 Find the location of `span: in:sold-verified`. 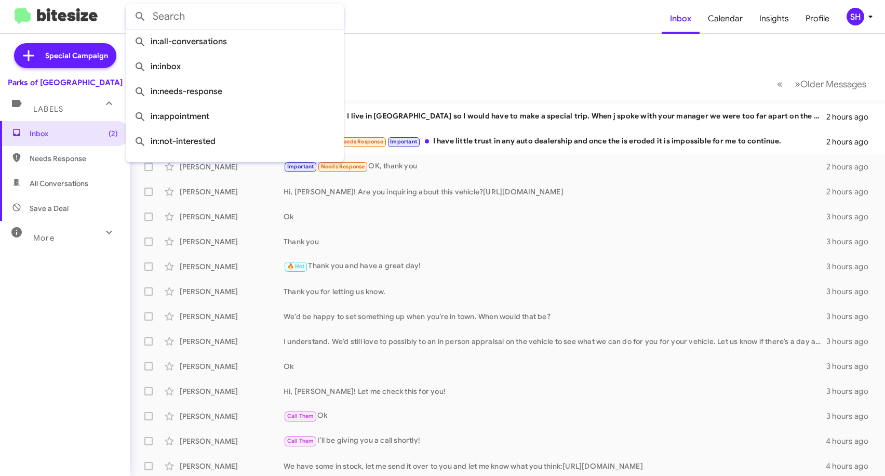

span: in:sold-verified is located at coordinates (235, 166).